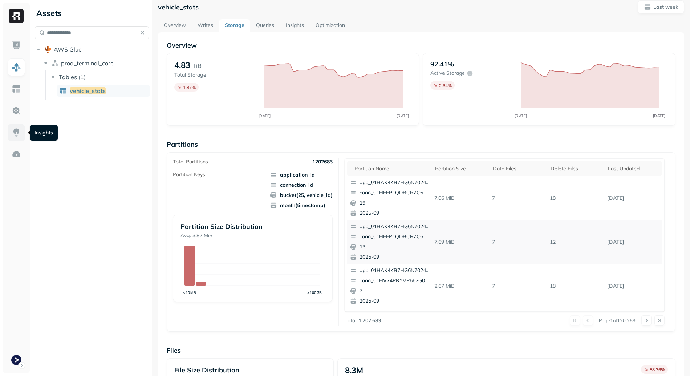 The image size is (690, 376). I want to click on p: conn_01HV74PRYVP662G03PT07JA88B, so click(395, 281).